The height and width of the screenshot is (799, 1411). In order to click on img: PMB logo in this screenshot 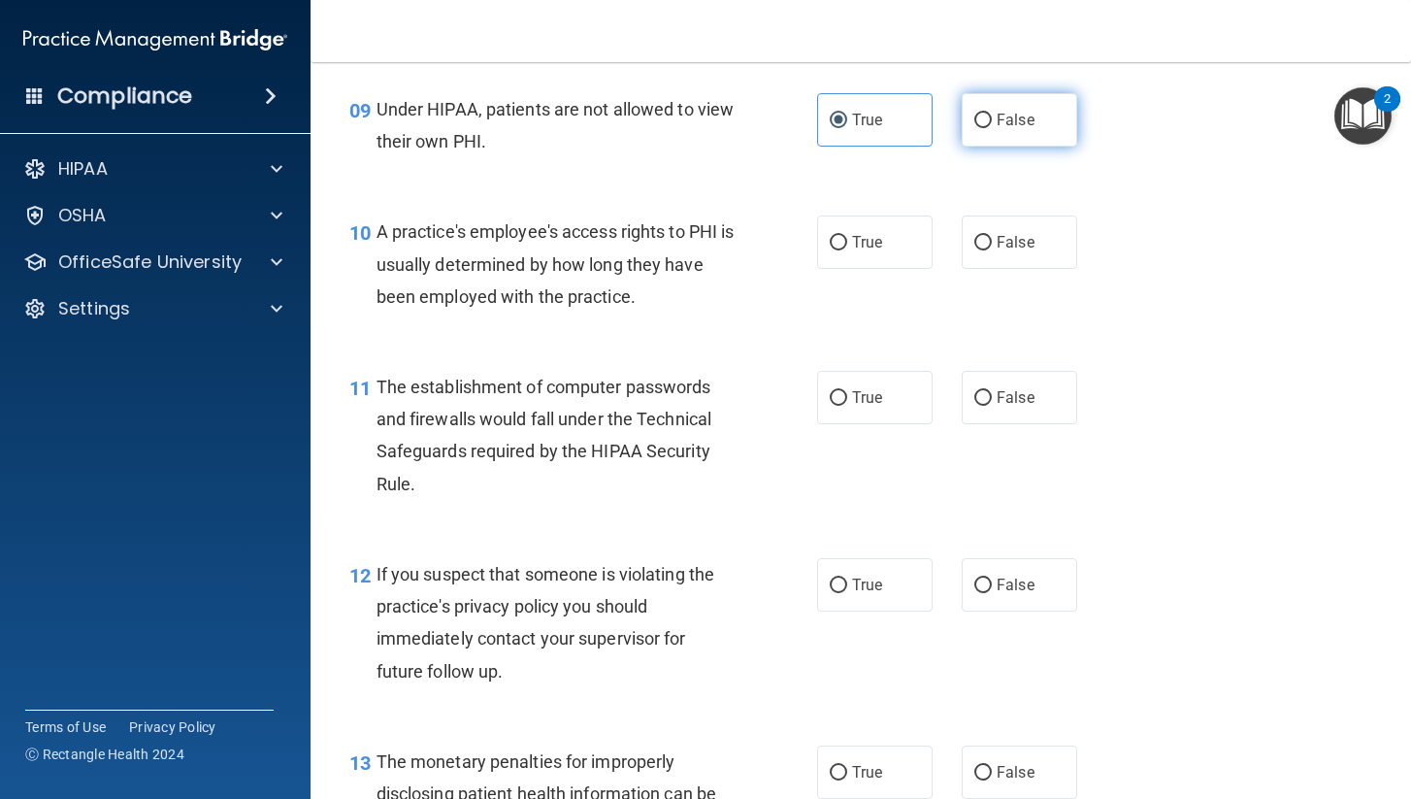, I will do `click(155, 40)`.